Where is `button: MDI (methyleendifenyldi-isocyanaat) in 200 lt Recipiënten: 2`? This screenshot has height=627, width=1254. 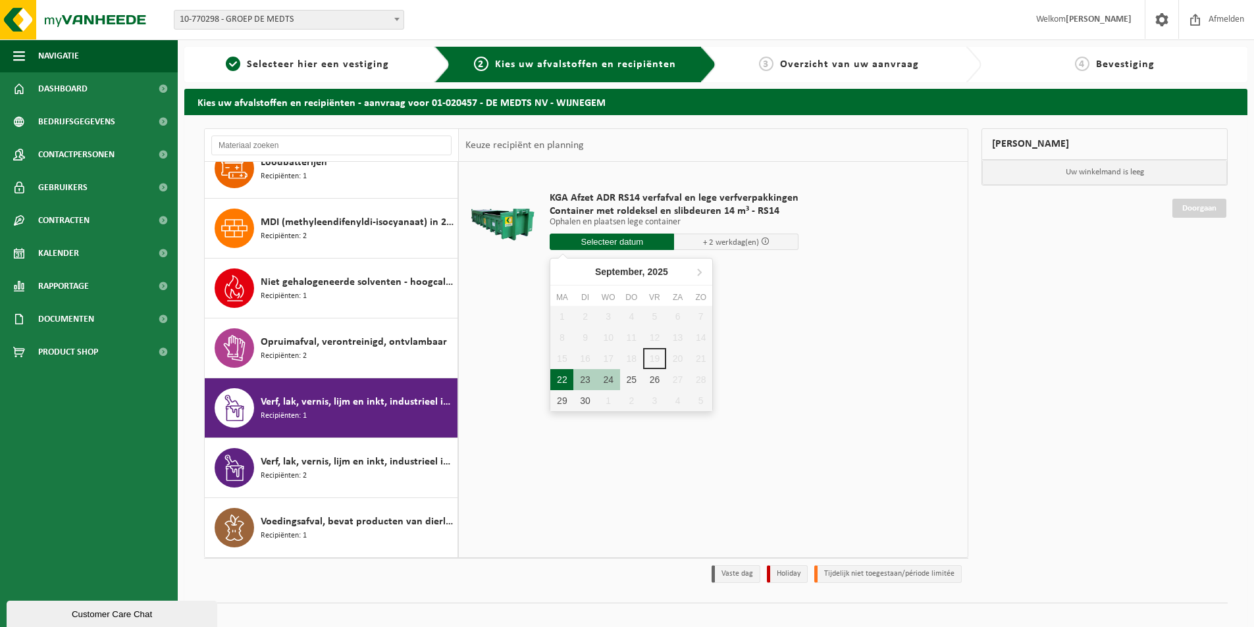
button: MDI (methyleendifenyldi-isocyanaat) in 200 lt Recipiënten: 2 is located at coordinates (331, 228).